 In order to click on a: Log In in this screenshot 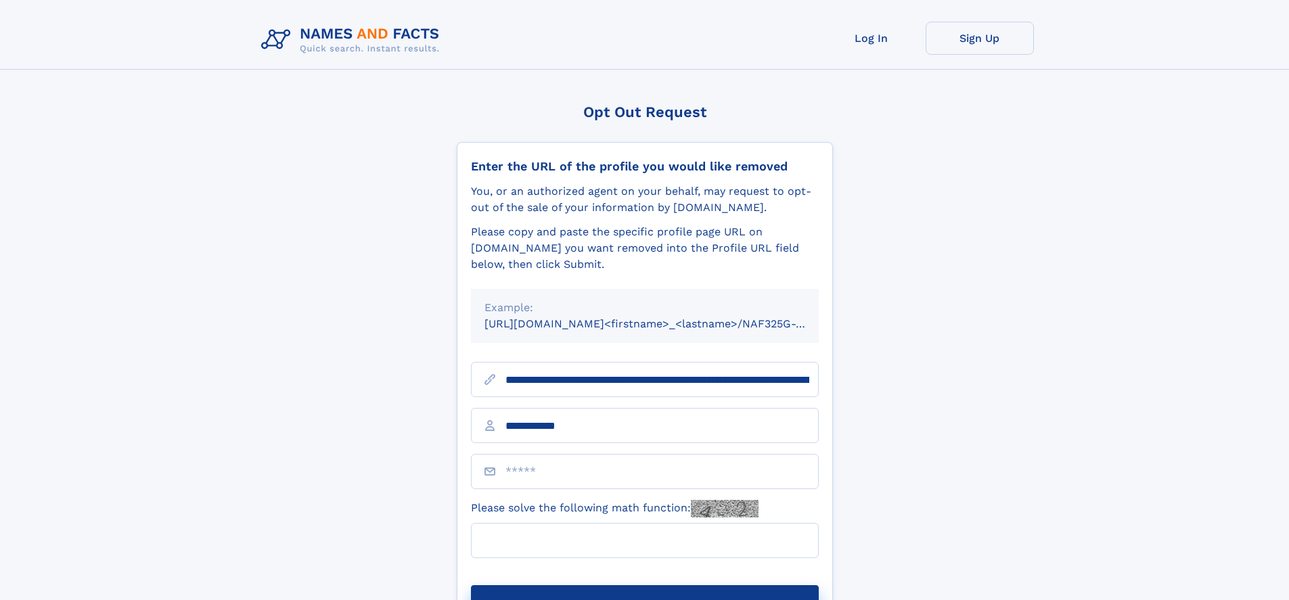, I will do `click(871, 38)`.